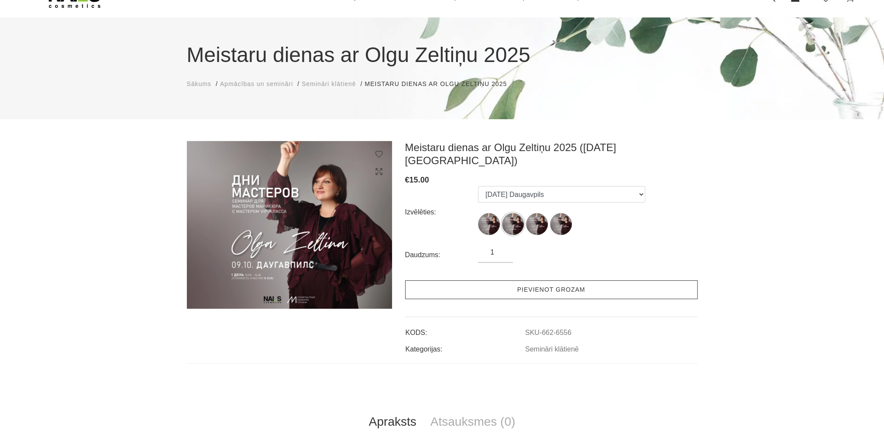 Image resolution: width=884 pixels, height=448 pixels. What do you see at coordinates (392, 422) in the screenshot?
I see `a: Apraksts` at bounding box center [392, 422].